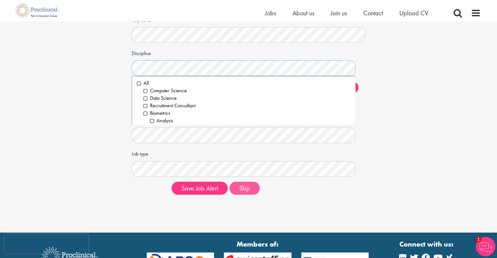 The image size is (497, 258). What do you see at coordinates (339, 13) in the screenshot?
I see `a: Join us` at bounding box center [339, 13].